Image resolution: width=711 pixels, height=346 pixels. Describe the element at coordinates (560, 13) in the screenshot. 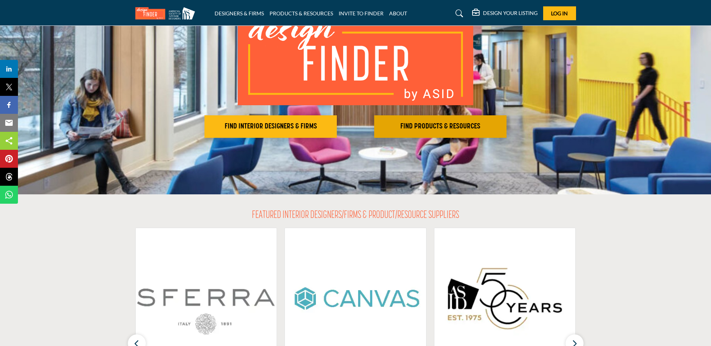

I see `button: Log In` at that location.